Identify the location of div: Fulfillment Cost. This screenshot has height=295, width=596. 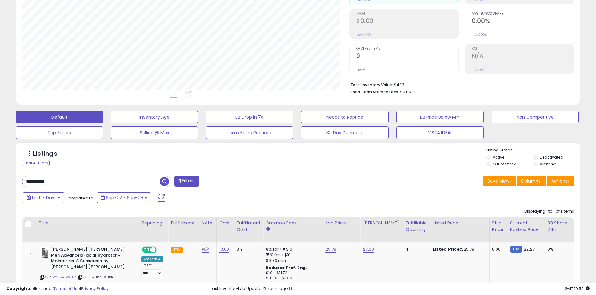
(248, 227).